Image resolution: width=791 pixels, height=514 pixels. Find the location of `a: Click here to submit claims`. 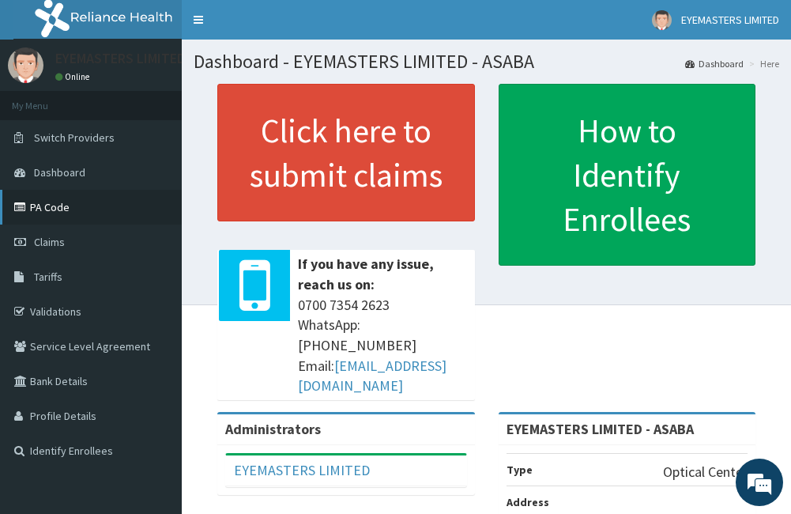

a: Click here to submit claims is located at coordinates (346, 153).